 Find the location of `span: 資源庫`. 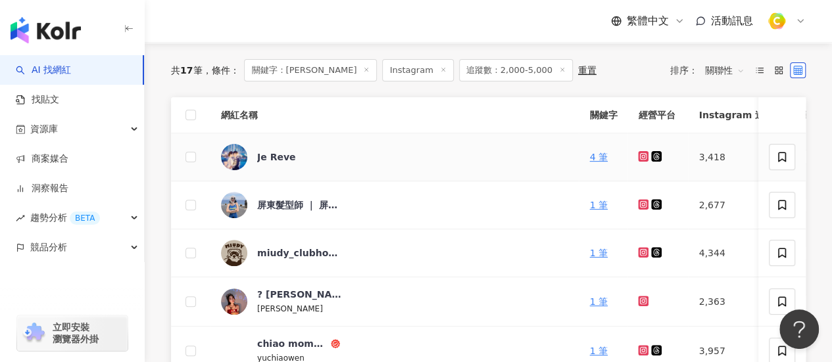

span: 資源庫 is located at coordinates (44, 129).